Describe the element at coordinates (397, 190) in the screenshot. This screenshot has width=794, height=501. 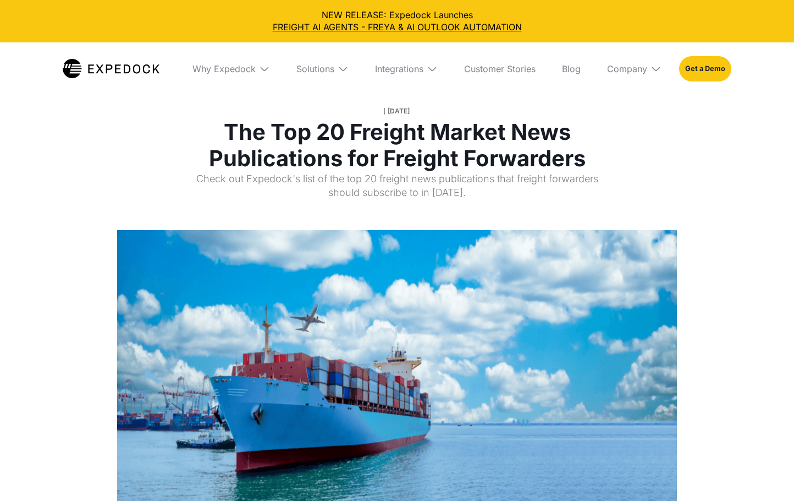
I see `p: Check out Expedock's list of the top 20 freight news publications that freight forwarders should ...` at that location.